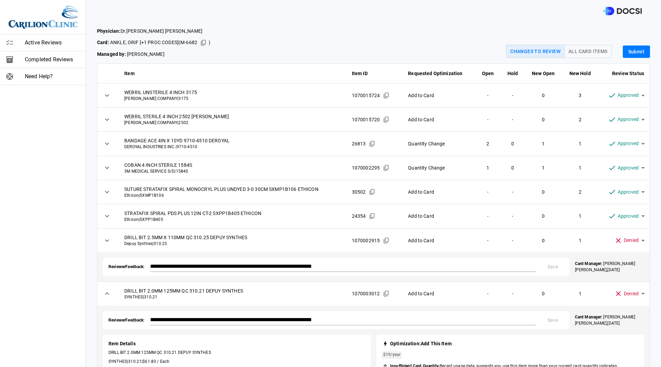 This screenshot has height=367, width=661. What do you see at coordinates (392, 354) in the screenshot?
I see `span: /year` at bounding box center [392, 354].